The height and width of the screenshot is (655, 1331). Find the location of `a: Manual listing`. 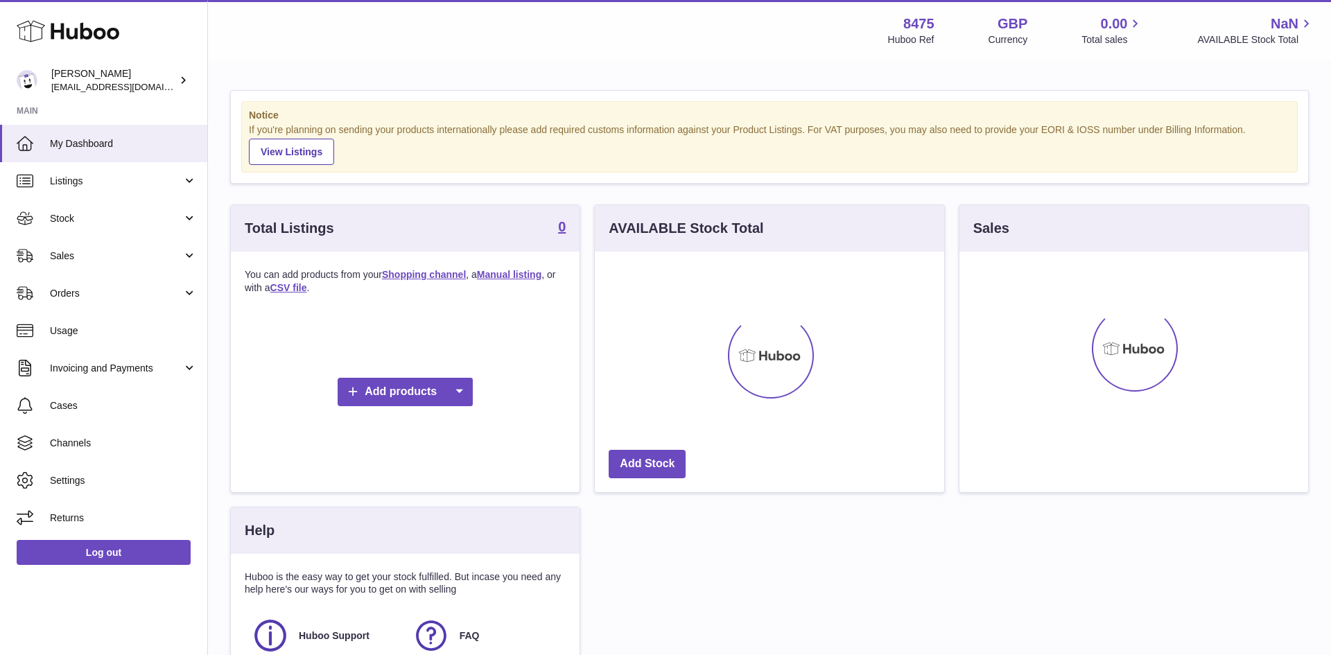

a: Manual listing is located at coordinates (509, 275).